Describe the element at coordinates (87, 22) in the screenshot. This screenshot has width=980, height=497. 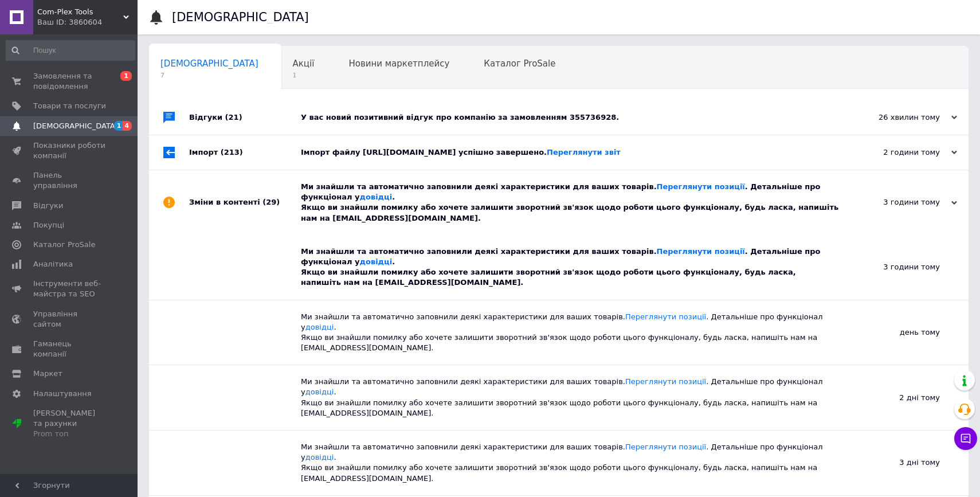
I see `div: Ваш ID: 3860604` at that location.